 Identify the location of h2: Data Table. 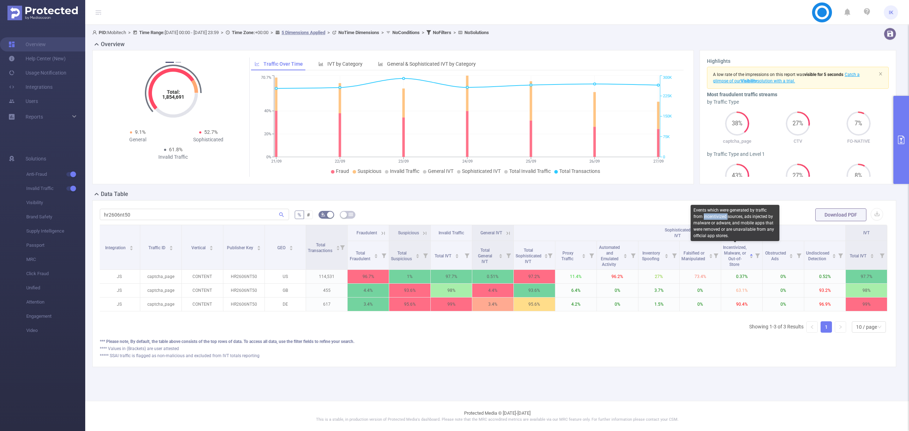
(114, 194).